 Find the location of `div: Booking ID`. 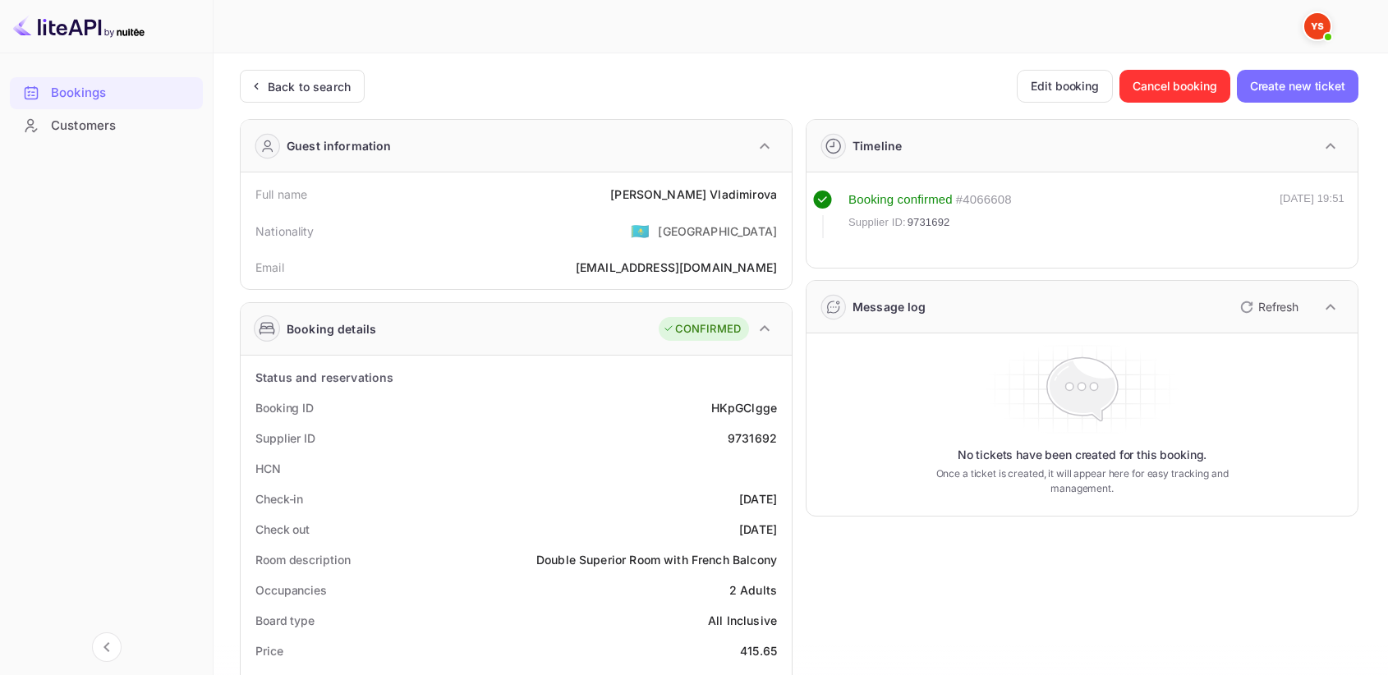

div: Booking ID is located at coordinates (284, 407).